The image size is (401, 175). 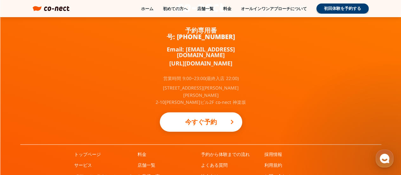 What do you see at coordinates (201, 78) in the screenshot?
I see `p: 営業時間 9:00~23:00(最終入店 22:00)` at bounding box center [201, 78].